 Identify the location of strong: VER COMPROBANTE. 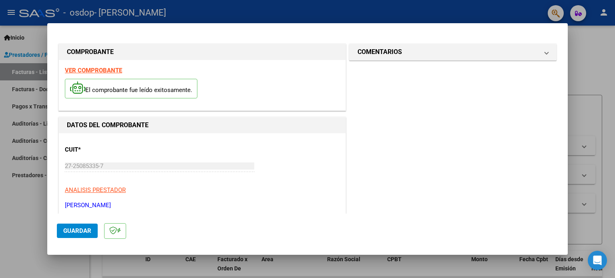
(93, 71).